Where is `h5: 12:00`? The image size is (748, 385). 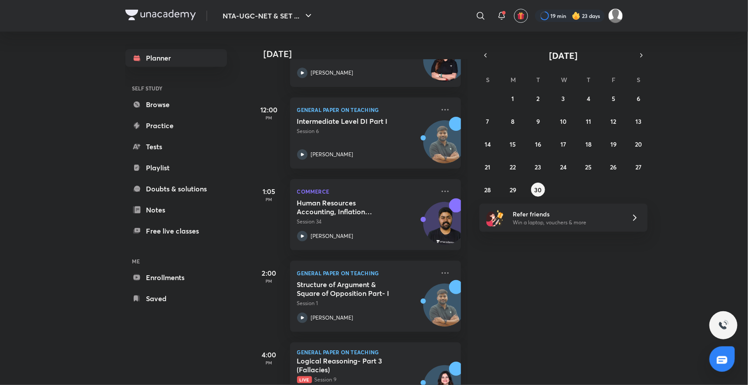
h5: 12:00 is located at coordinates (269, 110).